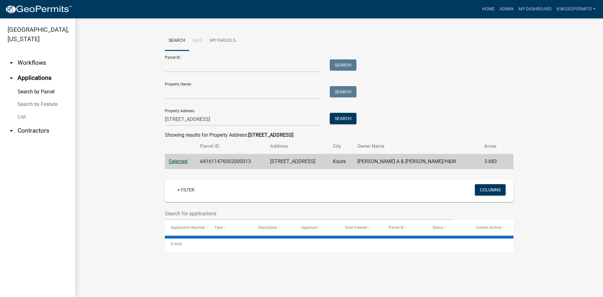 This screenshot has height=297, width=603. What do you see at coordinates (405, 227) in the screenshot?
I see `datatable-header-cell: Parcel ID` at bounding box center [405, 227].